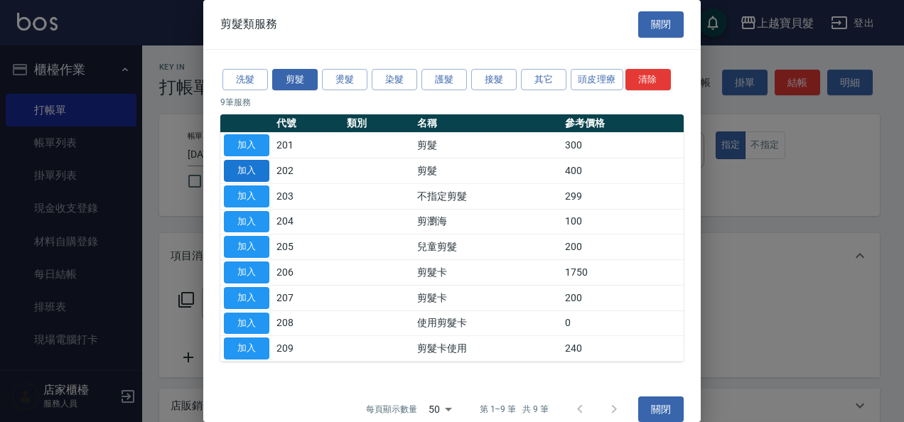 This screenshot has width=904, height=422. I want to click on th: 名稱, so click(488, 124).